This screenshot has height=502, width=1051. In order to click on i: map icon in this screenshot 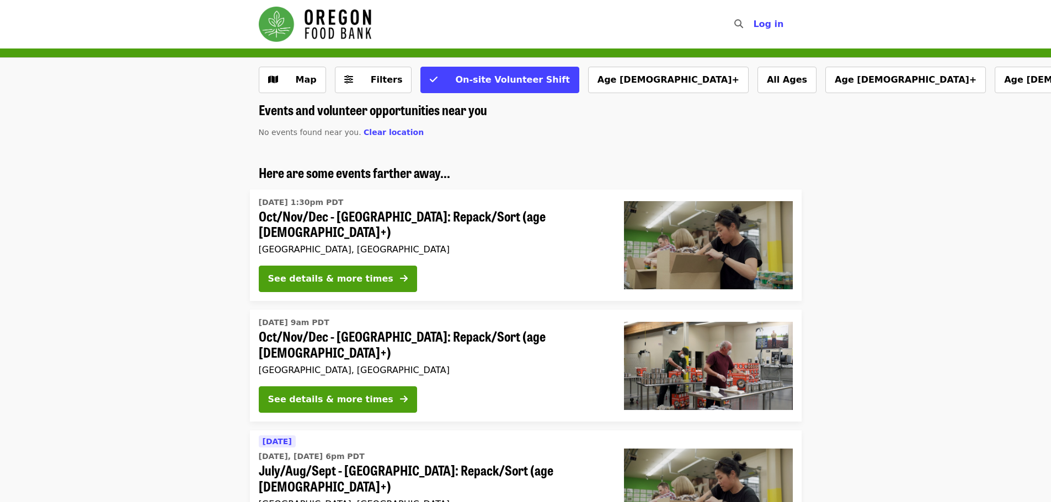, I will do `click(273, 79)`.